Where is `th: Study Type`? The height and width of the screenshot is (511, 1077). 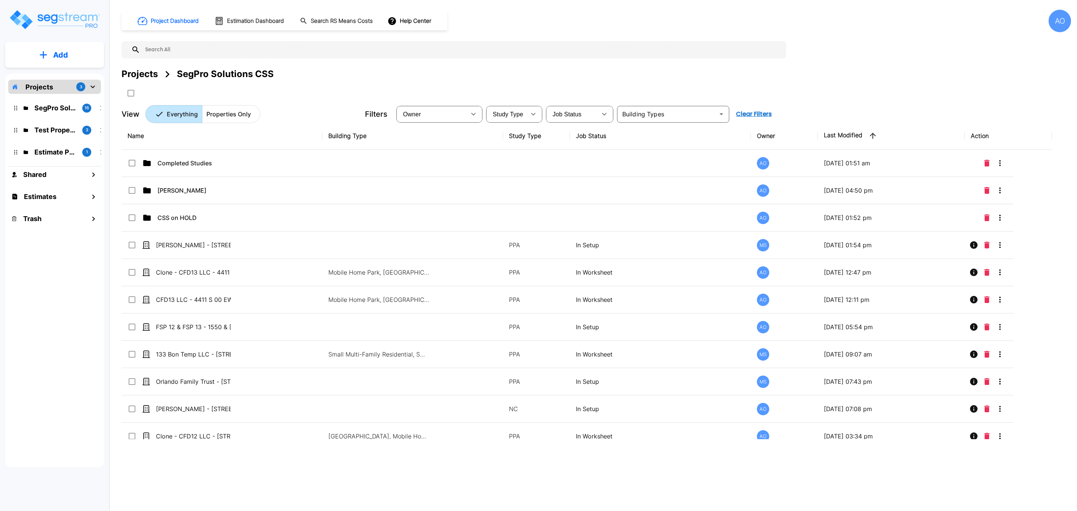
th: Study Type is located at coordinates (536, 136).